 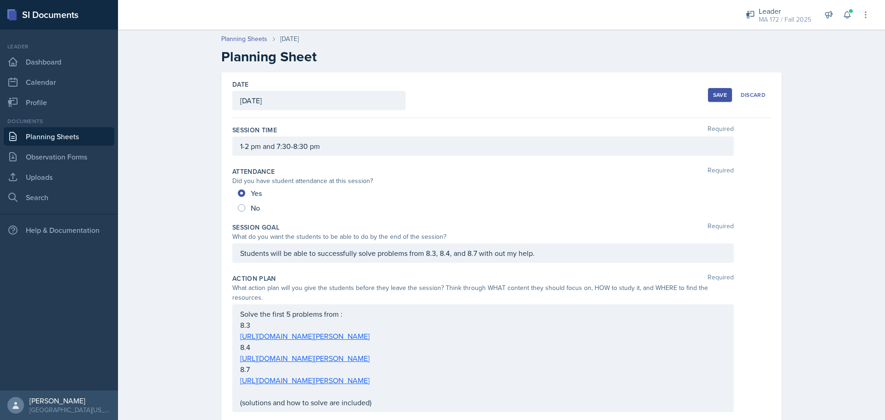 I want to click on p: 8.7, so click(x=483, y=369).